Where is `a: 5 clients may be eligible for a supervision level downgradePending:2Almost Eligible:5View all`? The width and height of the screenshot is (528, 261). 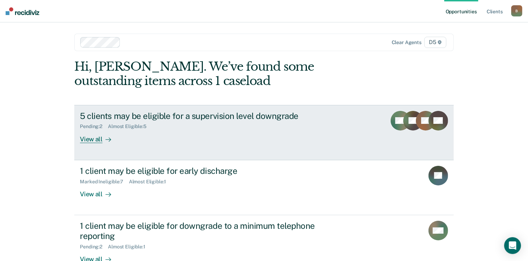
a: 5 clients may be eligible for a supervision level downgradePending:2Almost Eligible:5View all is located at coordinates (264, 133).